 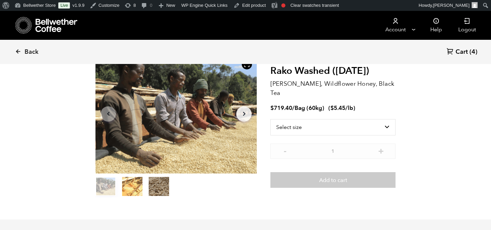 What do you see at coordinates (436, 25) in the screenshot?
I see `a: Help` at bounding box center [436, 25].